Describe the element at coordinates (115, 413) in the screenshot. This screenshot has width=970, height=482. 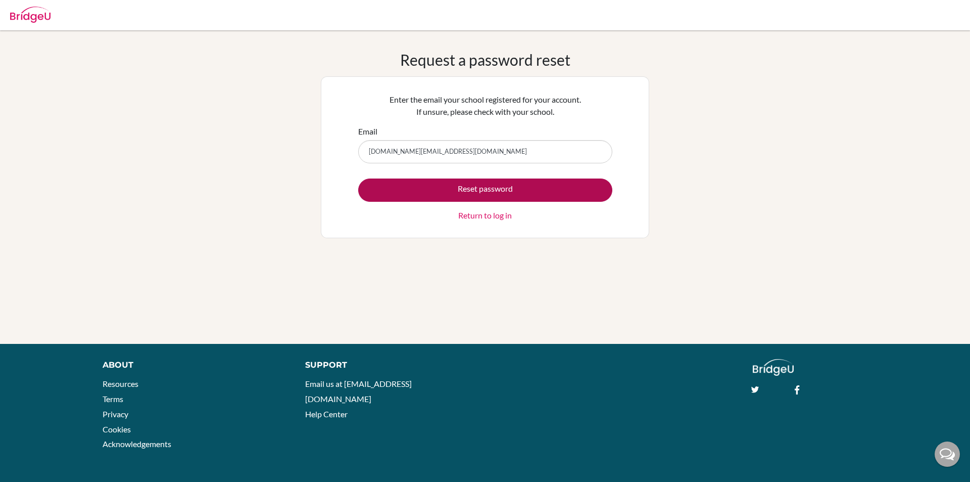
I see `a: Privacy` at that location.